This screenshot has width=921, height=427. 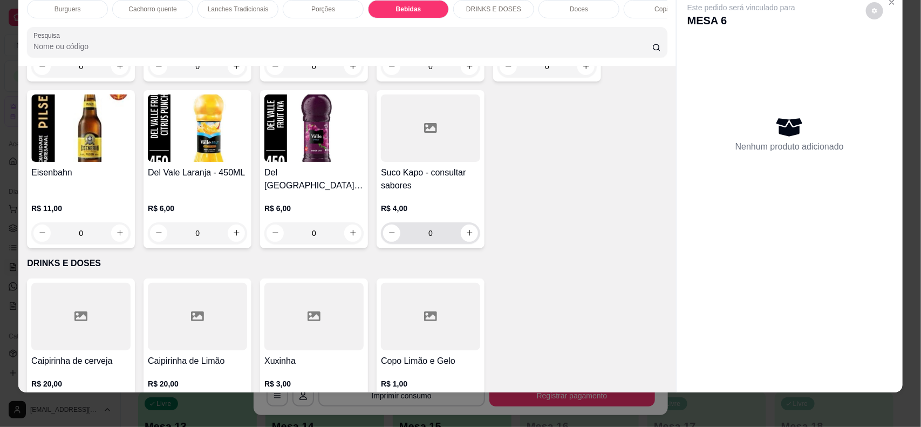 I want to click on h4: Caipirinha de Limão, so click(x=198, y=361).